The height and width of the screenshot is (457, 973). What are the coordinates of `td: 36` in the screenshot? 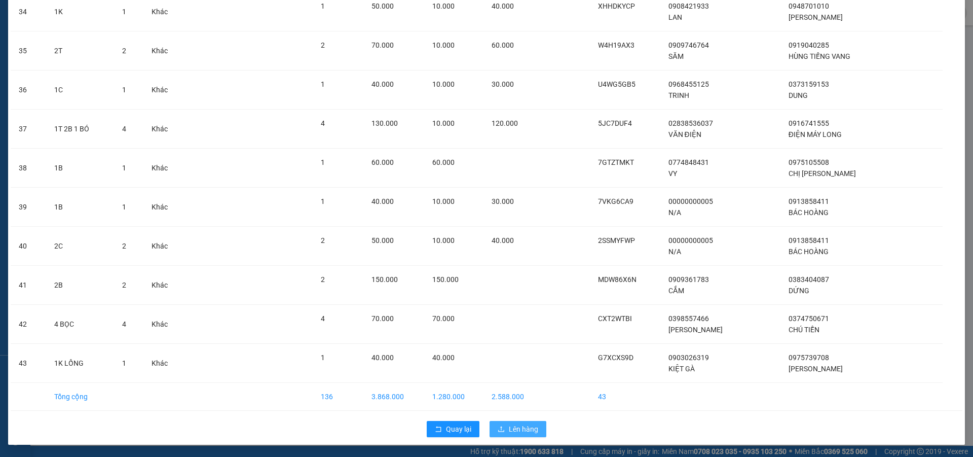 It's located at (28, 90).